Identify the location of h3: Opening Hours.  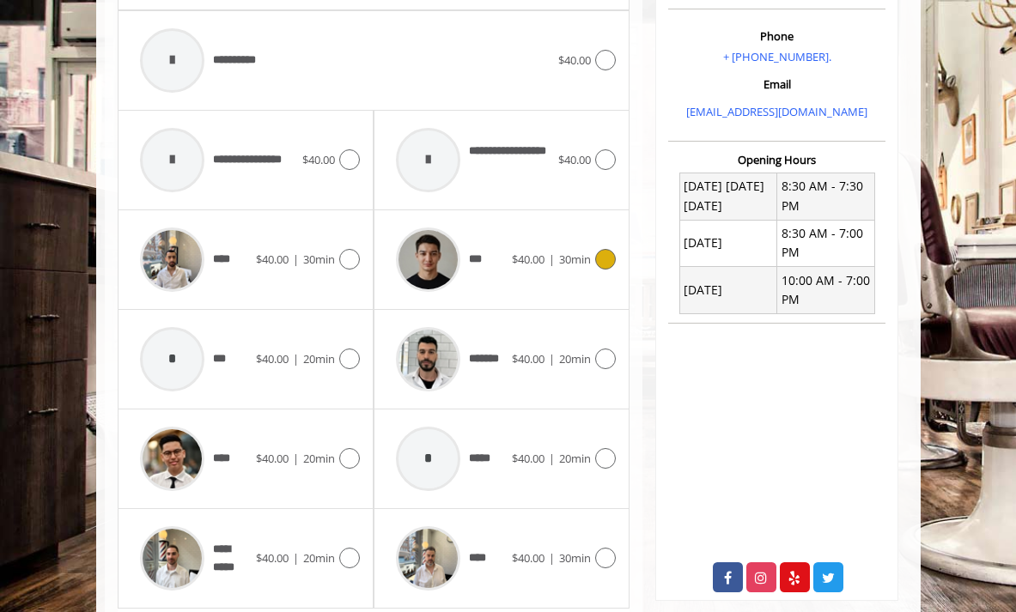
(776, 160).